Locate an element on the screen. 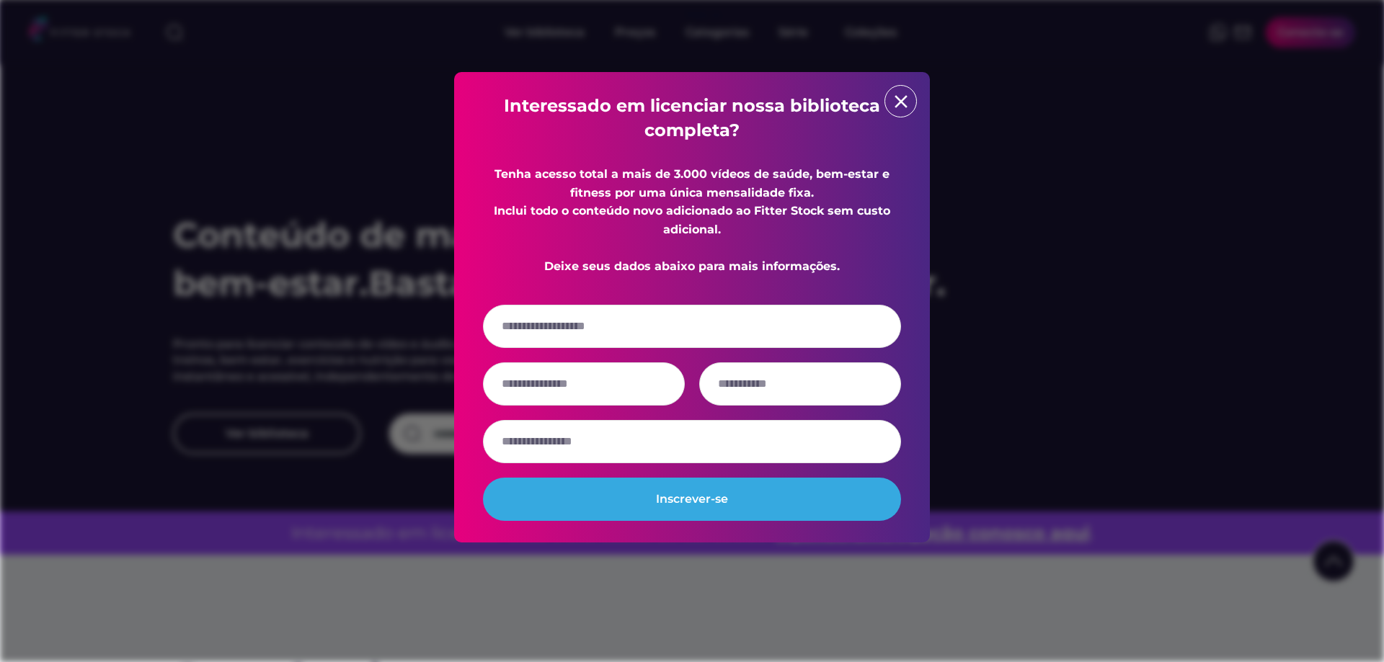 Image resolution: width=1384 pixels, height=662 pixels. font: Interessado em licenciar nossa biblioteca completa? is located at coordinates (694, 118).